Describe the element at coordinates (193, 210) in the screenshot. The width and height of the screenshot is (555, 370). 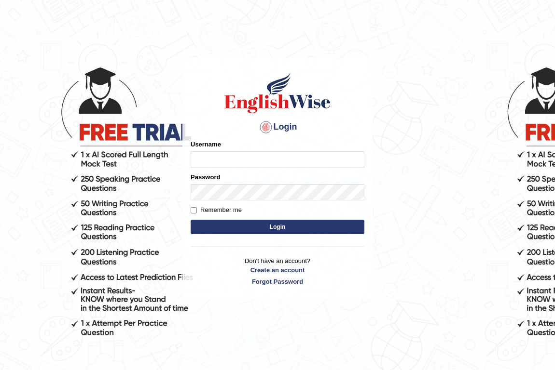
I see `input: Remember me` at that location.